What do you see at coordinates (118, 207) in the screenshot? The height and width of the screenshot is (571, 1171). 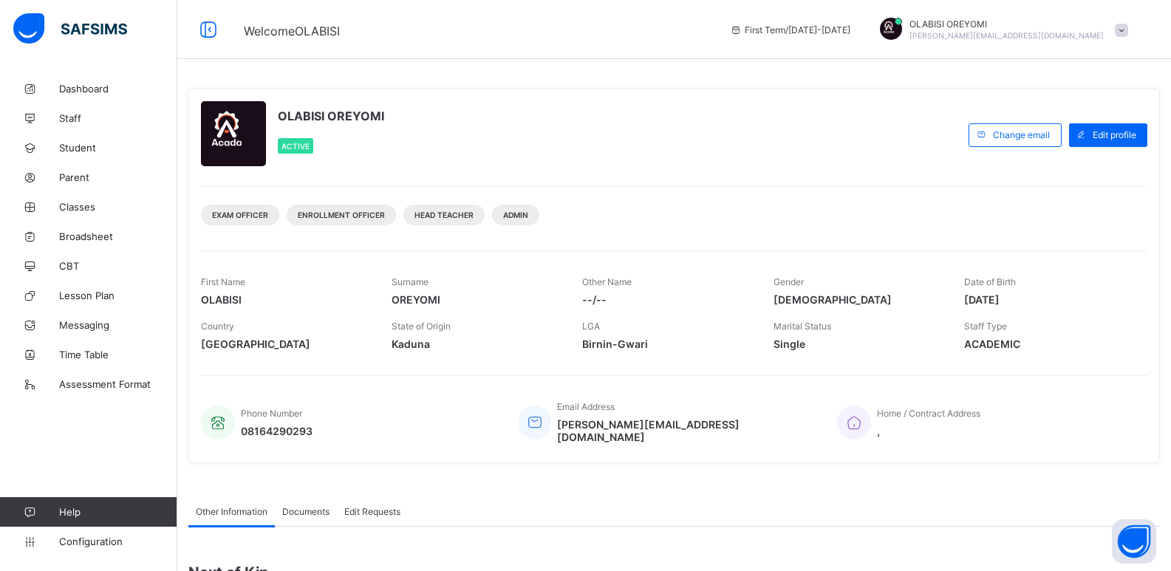 I see `span: Classes` at bounding box center [118, 207].